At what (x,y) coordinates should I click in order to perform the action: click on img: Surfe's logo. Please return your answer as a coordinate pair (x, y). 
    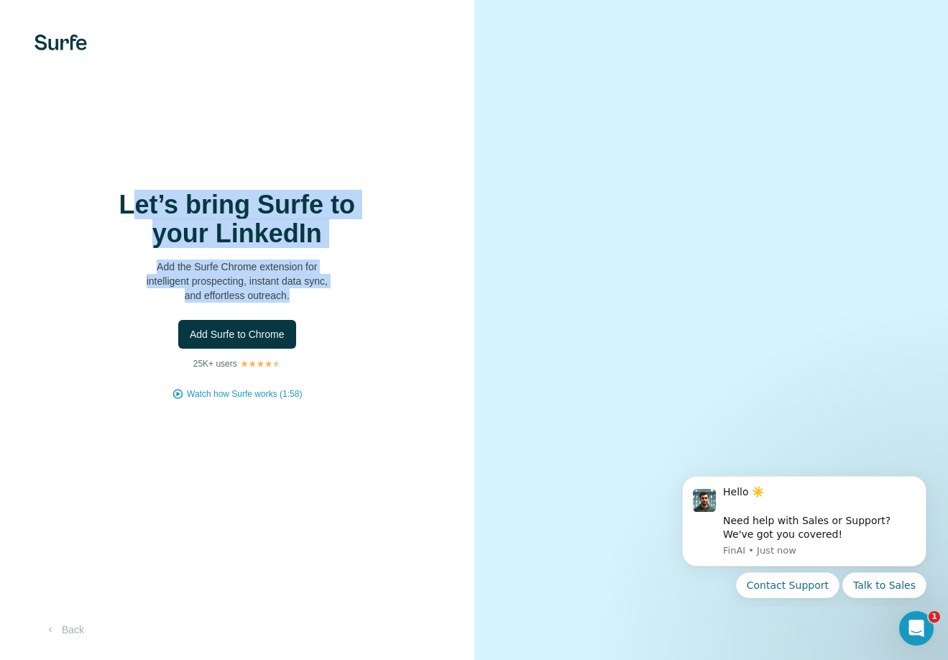
    Looking at the image, I should click on (60, 42).